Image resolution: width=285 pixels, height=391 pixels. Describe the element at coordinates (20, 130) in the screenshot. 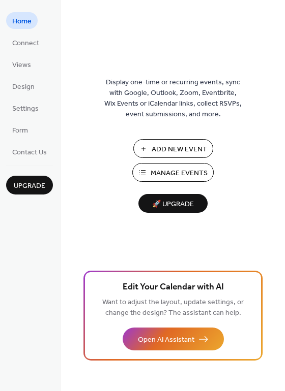

I see `a: Form` at that location.